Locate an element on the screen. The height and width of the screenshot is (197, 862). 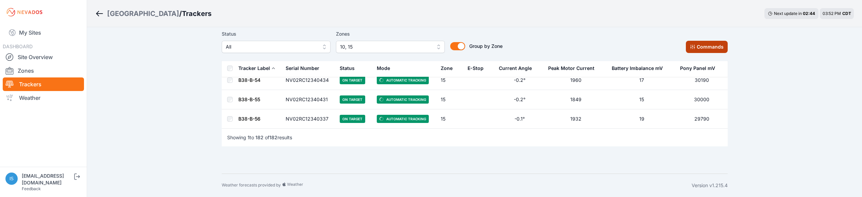
span: Group by Zone is located at coordinates (486, 46).